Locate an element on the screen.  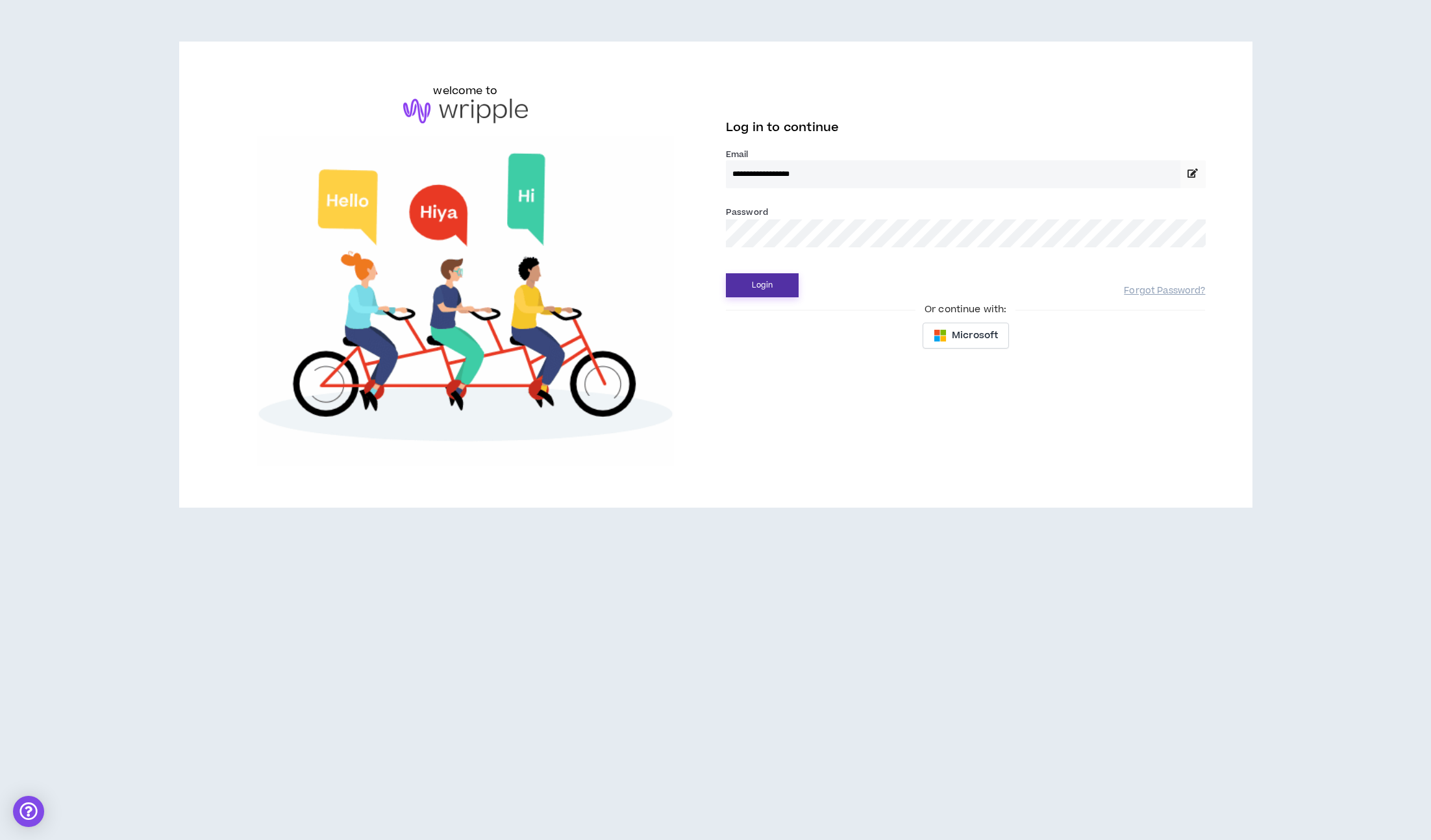
img: logo-brand.png is located at coordinates (465, 111).